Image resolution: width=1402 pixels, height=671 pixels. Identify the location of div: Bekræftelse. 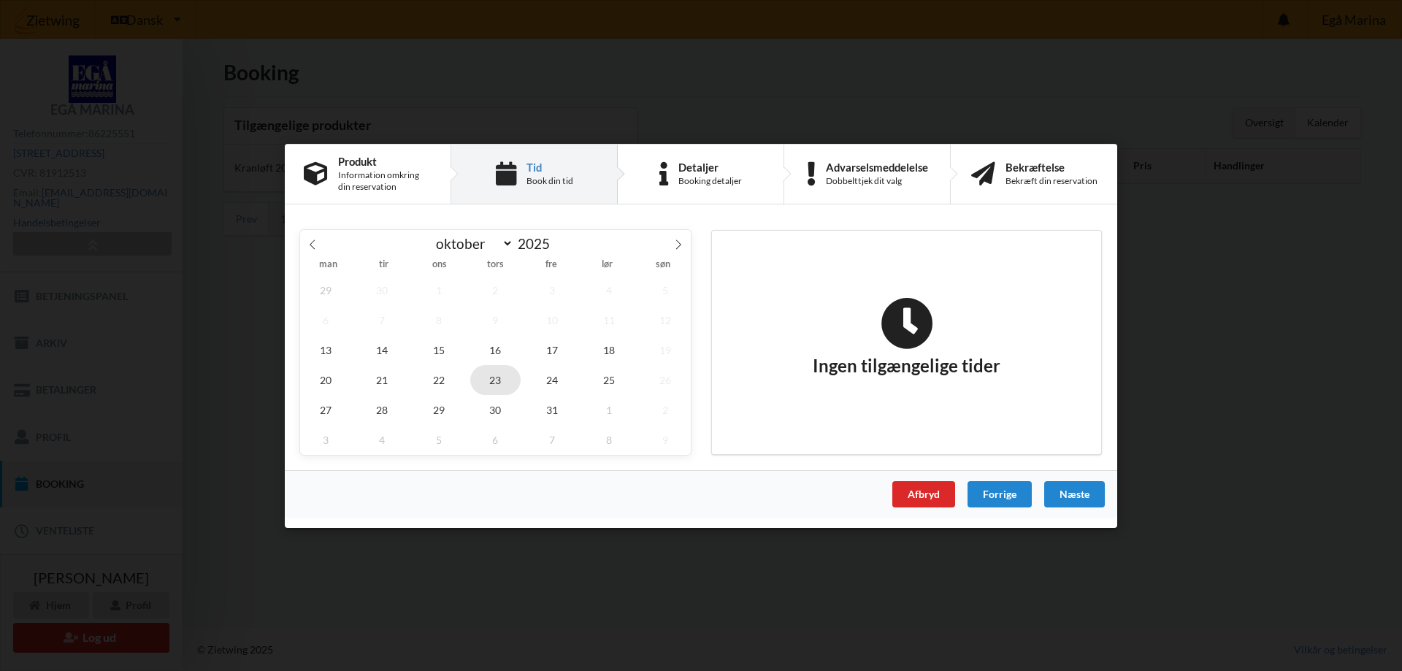
(1052, 167).